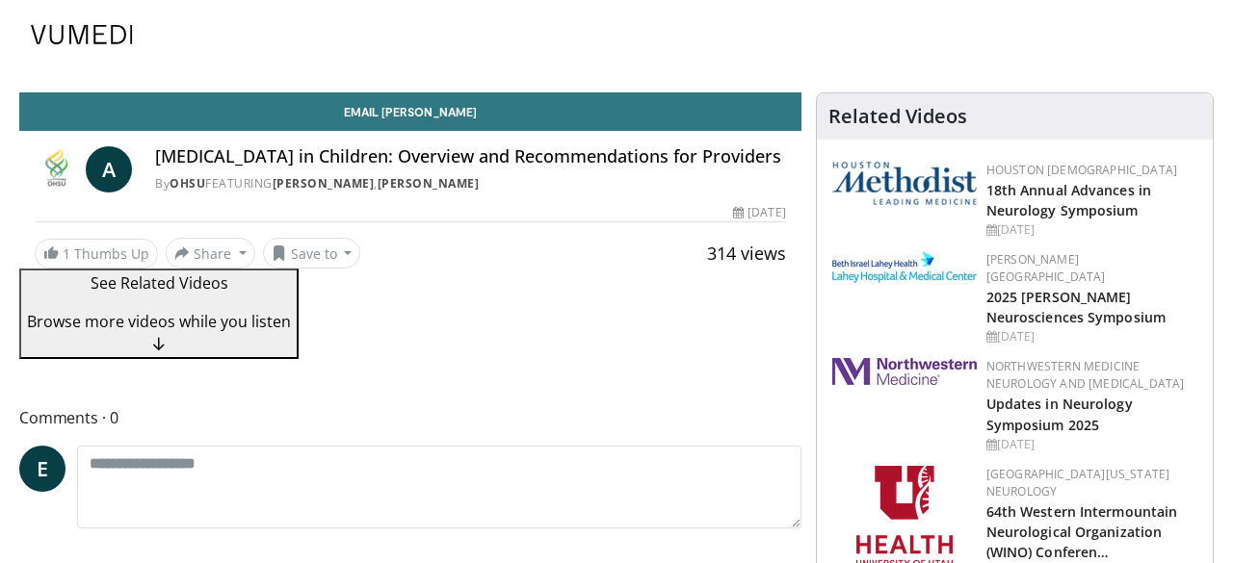 The width and height of the screenshot is (1233, 563). Describe the element at coordinates (904, 267) in the screenshot. I see `img: e7977282-282c-4444-820d-7cc2733560fd.jpg.150x105_q85_autocrop_double_scale_upscale_version-0.2.jpg` at that location.